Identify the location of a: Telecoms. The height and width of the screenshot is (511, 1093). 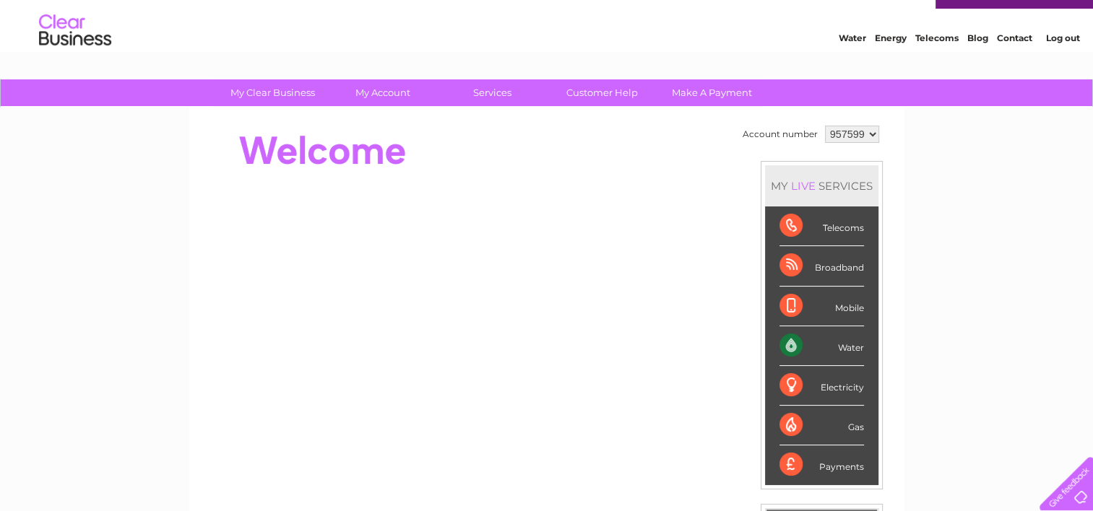
(937, 66).